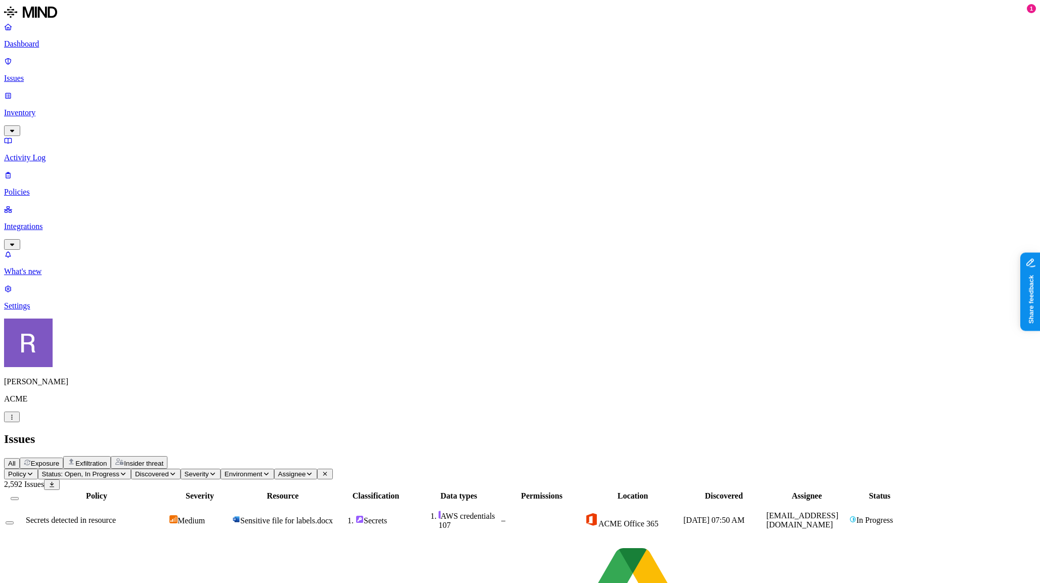  Describe the element at coordinates (520, 70) in the screenshot. I see `a: Issues` at that location.